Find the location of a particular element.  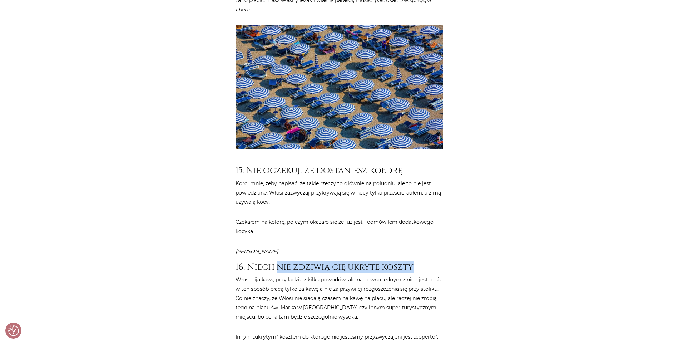

img: Revisit consent button is located at coordinates (14, 331).